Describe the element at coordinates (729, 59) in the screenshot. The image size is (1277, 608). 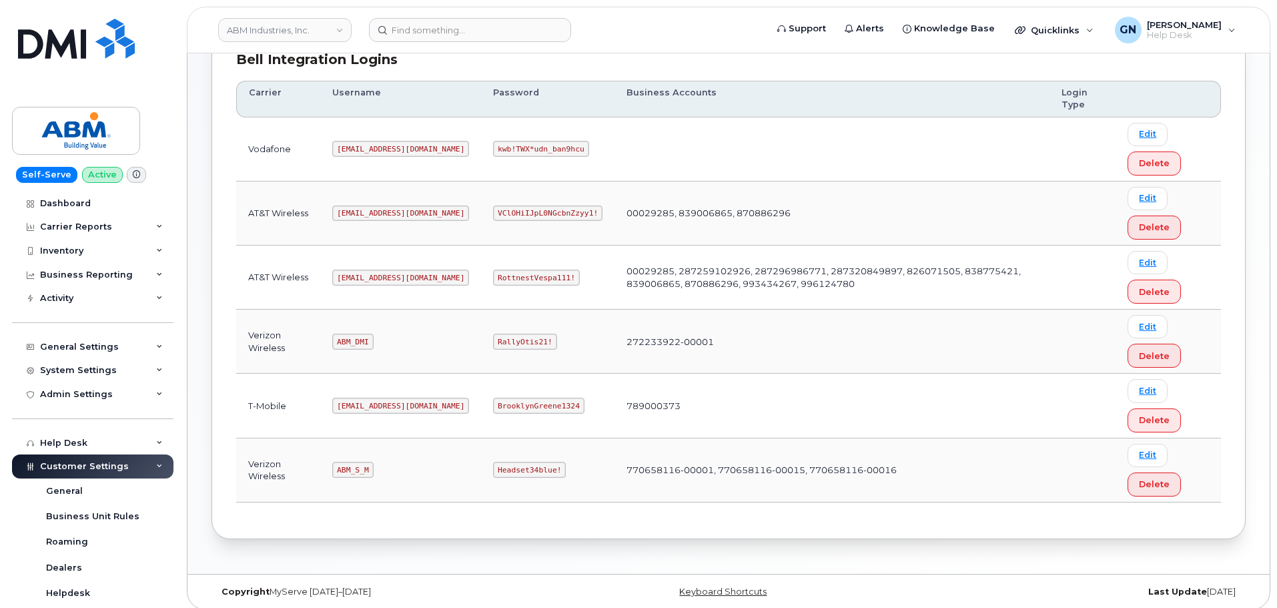
I see `div: Bell Integration Logins` at that location.